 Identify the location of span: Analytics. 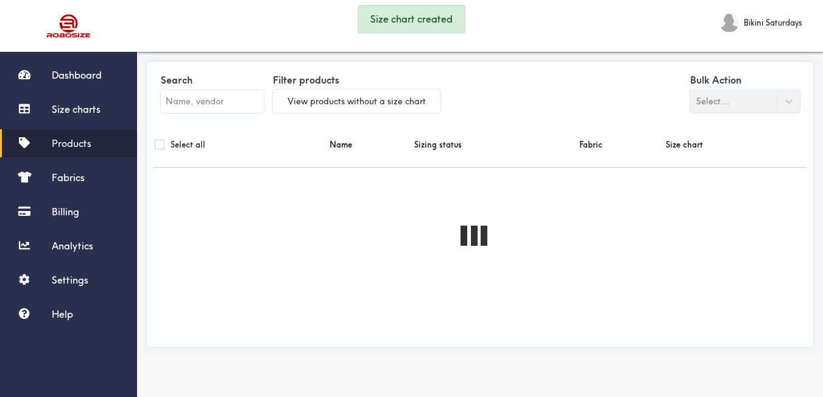
(73, 246).